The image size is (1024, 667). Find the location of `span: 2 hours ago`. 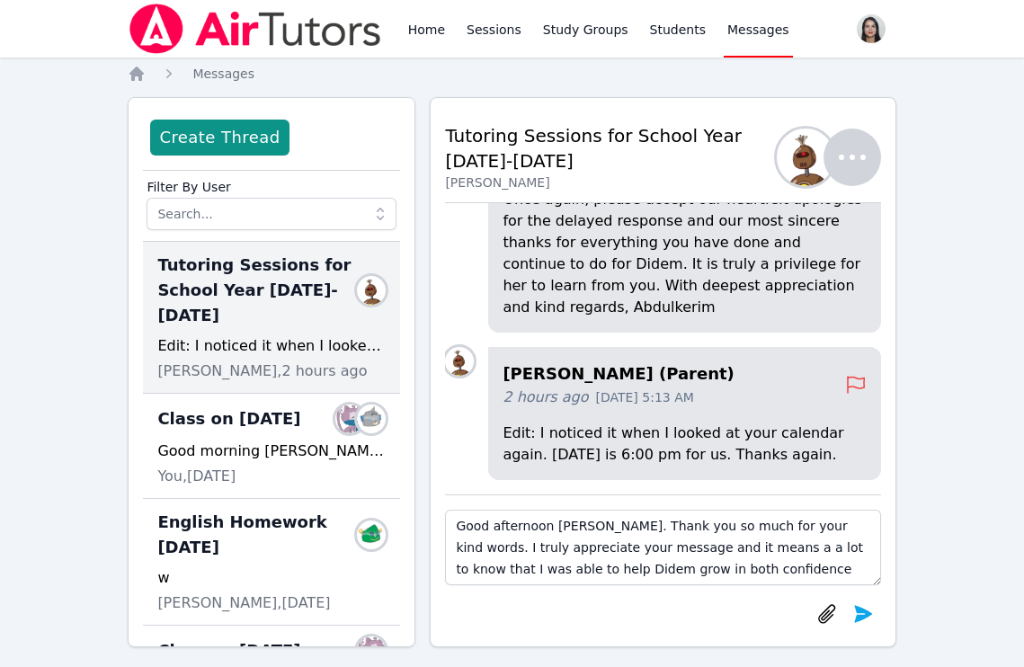

span: 2 hours ago is located at coordinates (545, 397).